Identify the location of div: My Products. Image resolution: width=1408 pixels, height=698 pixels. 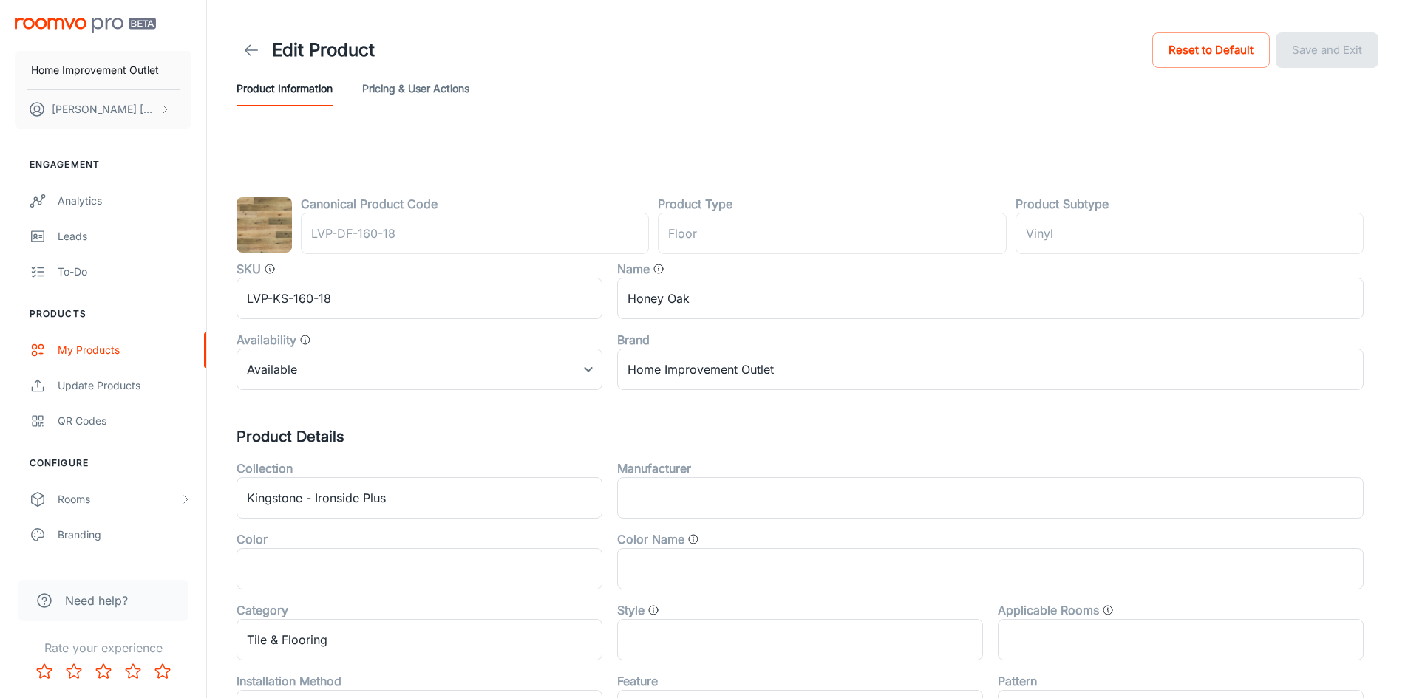
(124, 350).